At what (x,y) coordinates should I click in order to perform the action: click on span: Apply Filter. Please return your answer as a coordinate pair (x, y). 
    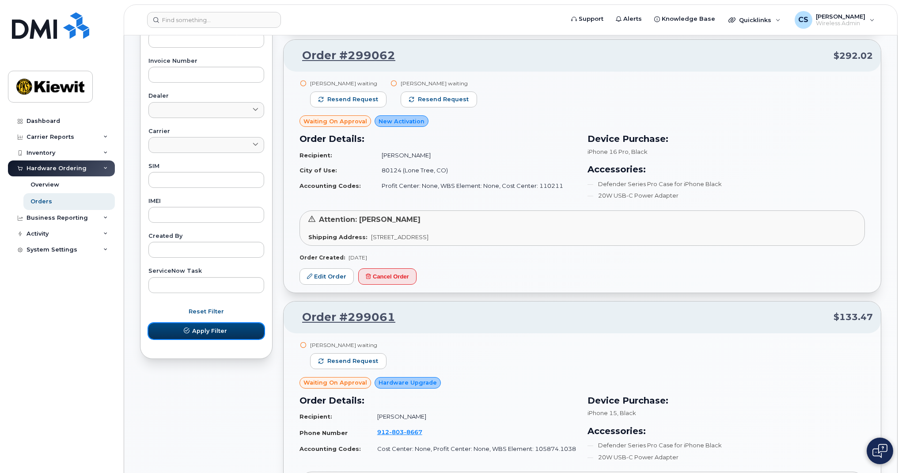
    Looking at the image, I should click on (209, 330).